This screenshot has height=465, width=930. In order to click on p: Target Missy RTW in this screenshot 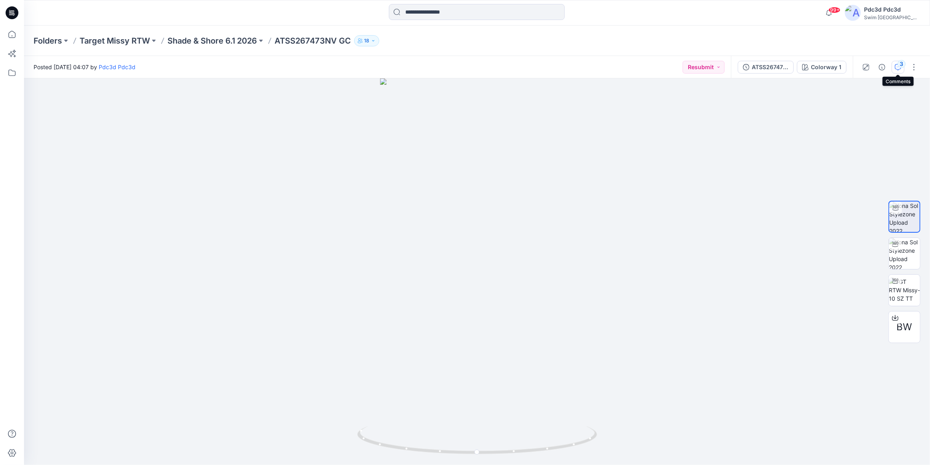, I will do `click(115, 41)`.